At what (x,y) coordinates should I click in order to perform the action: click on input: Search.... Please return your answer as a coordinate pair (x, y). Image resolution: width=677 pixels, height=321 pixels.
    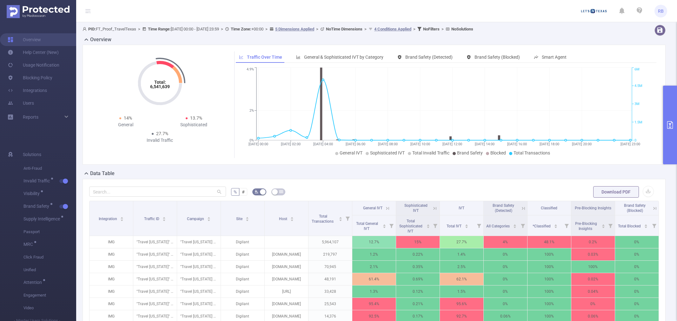
    Looking at the image, I should click on (157, 192).